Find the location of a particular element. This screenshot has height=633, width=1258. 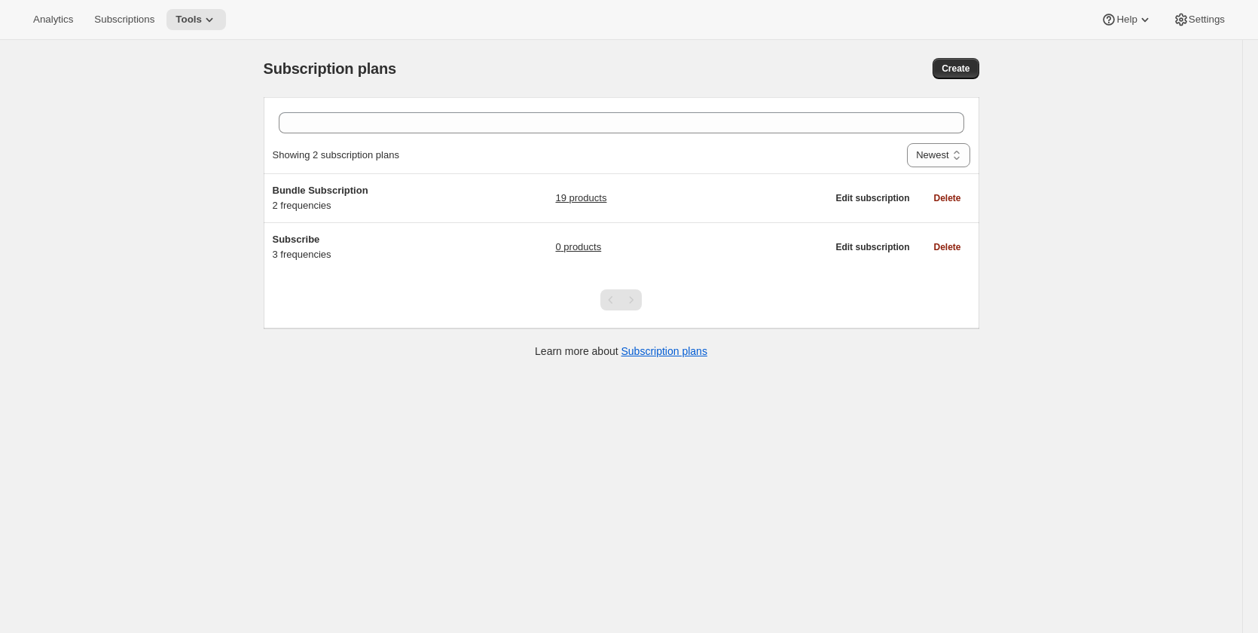

div: 3 frequencies is located at coordinates (367, 247).